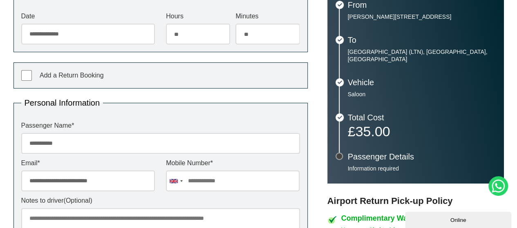 This screenshot has width=517, height=228. Describe the element at coordinates (176, 181) in the screenshot. I see `div: United Kingdom: +44` at that location.